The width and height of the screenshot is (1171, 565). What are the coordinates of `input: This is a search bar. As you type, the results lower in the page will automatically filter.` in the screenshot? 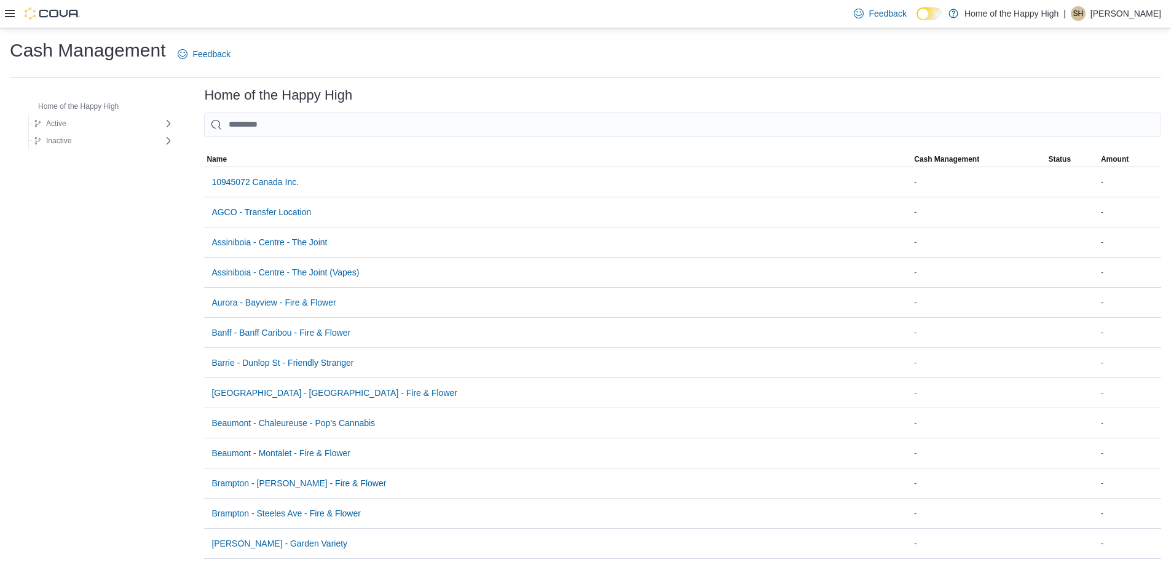 It's located at (683, 125).